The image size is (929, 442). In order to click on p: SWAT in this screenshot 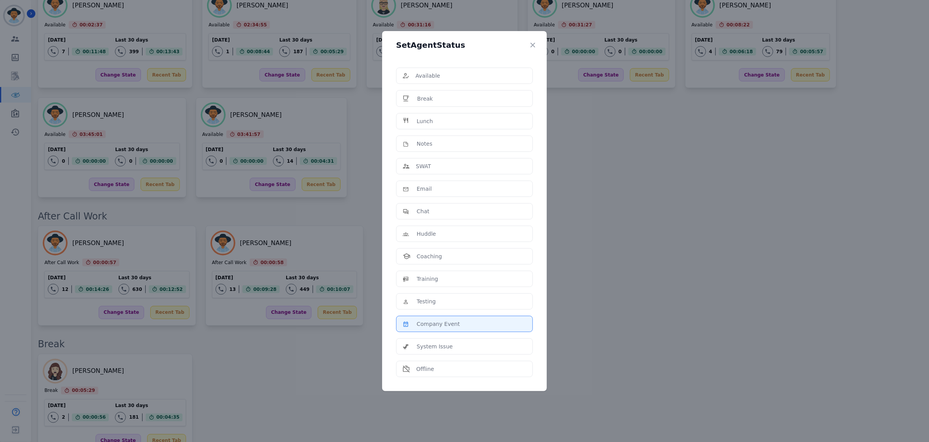, I will do `click(423, 166)`.